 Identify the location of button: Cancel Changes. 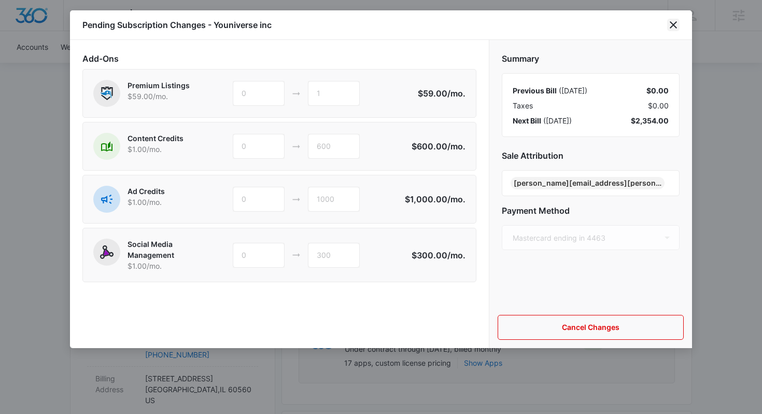
(590, 327).